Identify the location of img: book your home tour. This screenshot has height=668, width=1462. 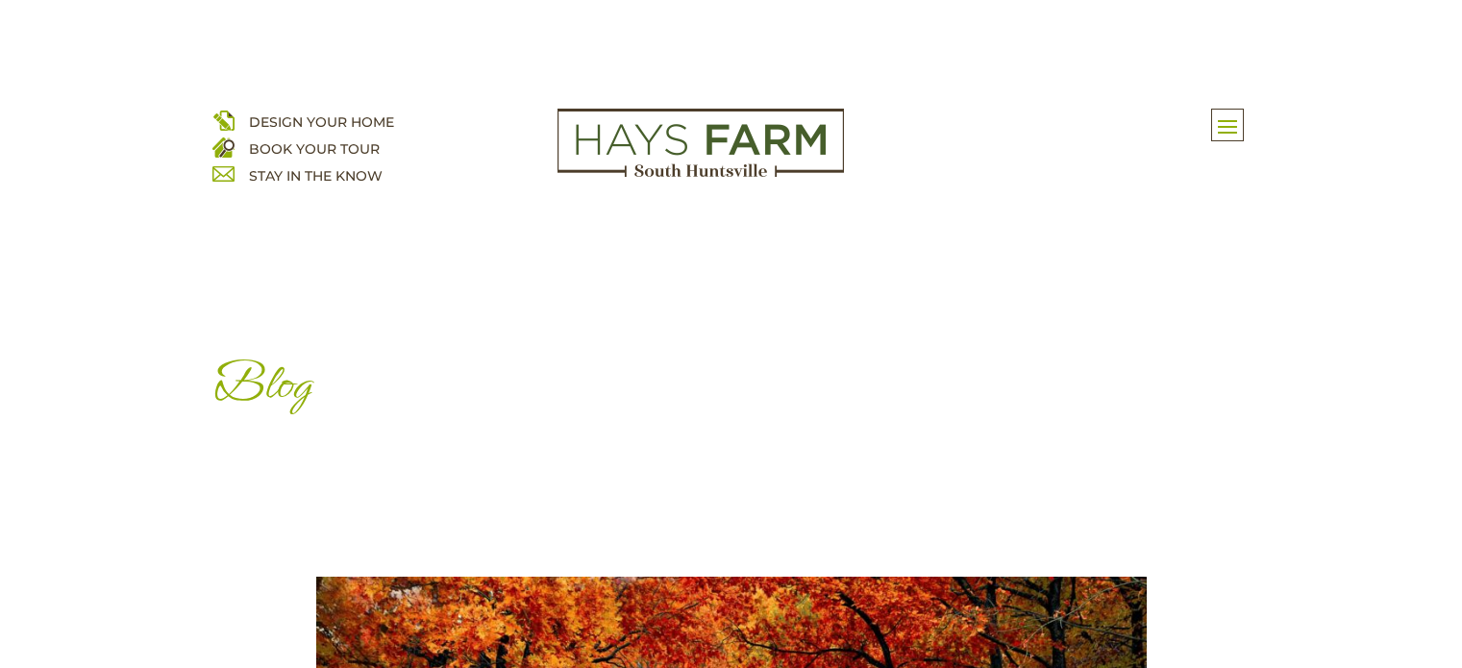
(223, 146).